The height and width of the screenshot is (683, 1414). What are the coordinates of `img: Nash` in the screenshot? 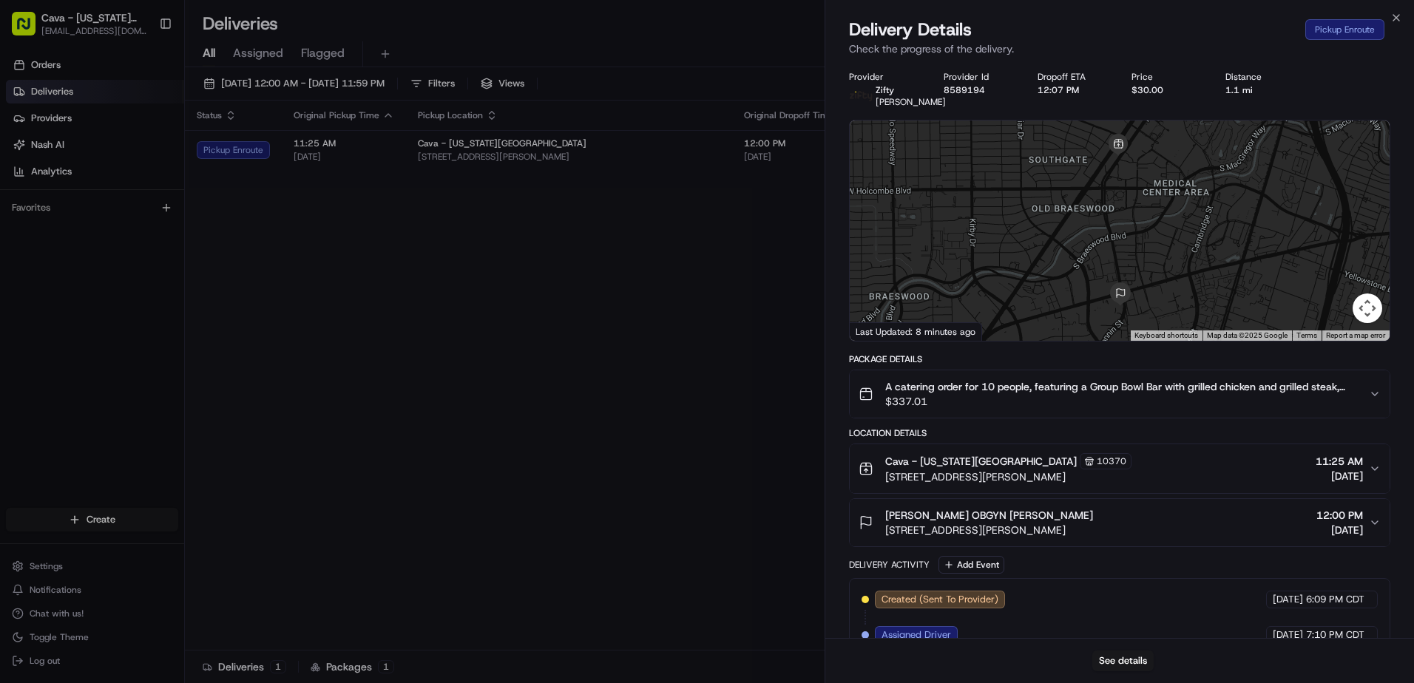 It's located at (30, 30).